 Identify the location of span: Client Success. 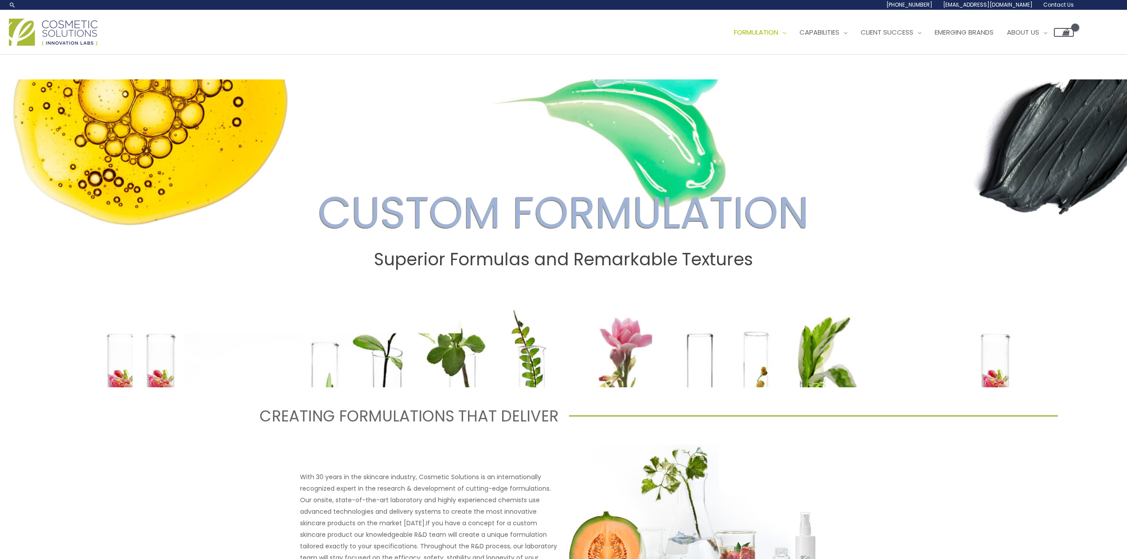
(887, 32).